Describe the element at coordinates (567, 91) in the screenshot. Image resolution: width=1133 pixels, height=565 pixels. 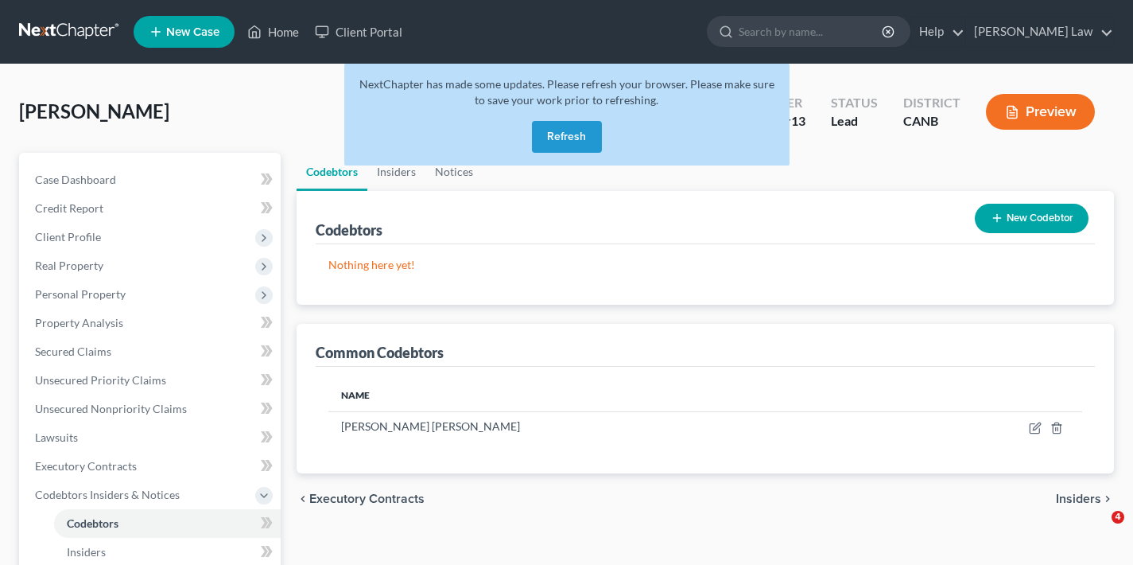
I see `span: NextChapter has made some updates. Please refresh your browser. Please make sure to save your wor...` at that location.